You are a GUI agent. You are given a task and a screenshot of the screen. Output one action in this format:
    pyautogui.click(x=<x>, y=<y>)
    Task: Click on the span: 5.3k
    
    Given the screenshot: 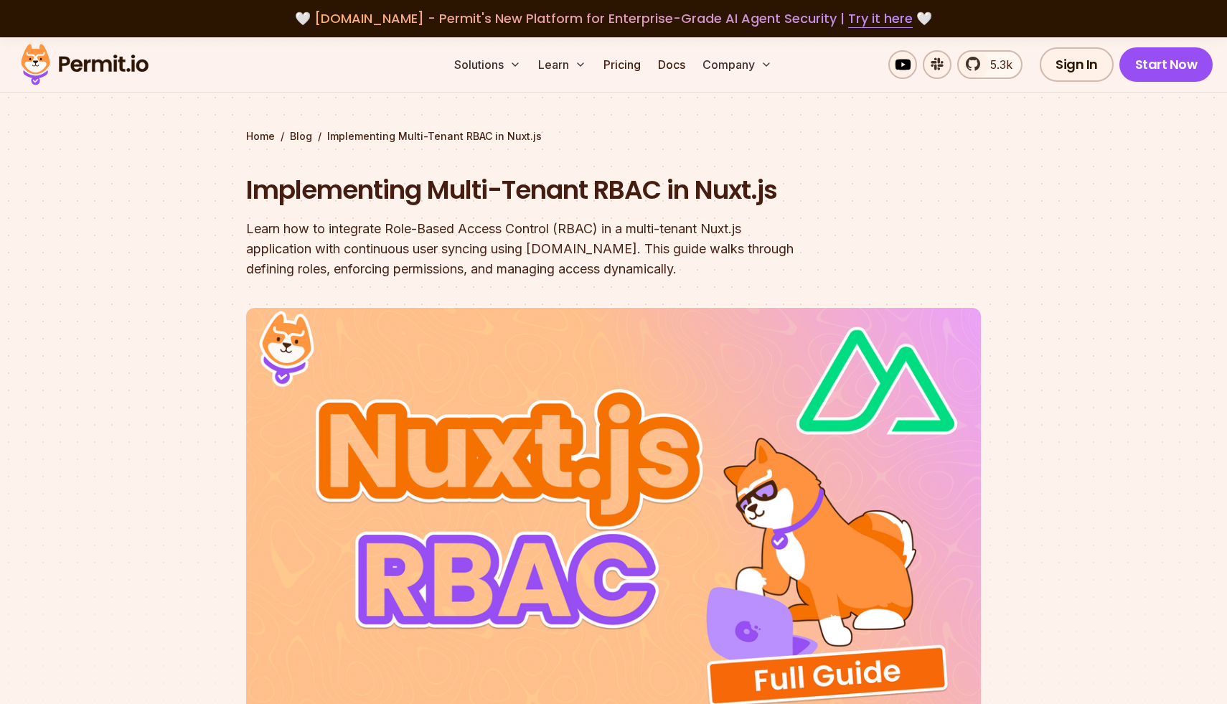 What is the action you would take?
    pyautogui.click(x=997, y=65)
    